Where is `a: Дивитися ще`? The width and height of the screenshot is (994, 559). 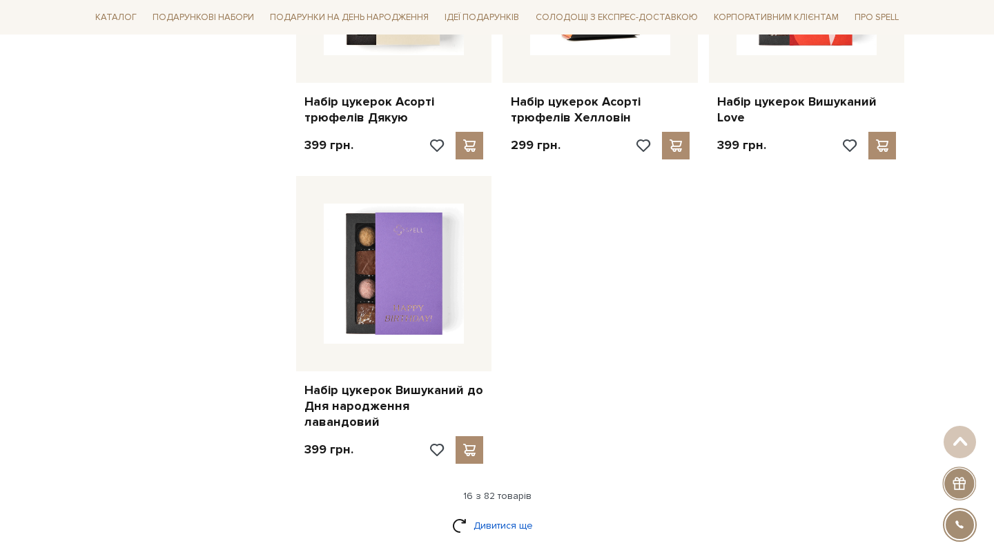
a: Дивитися ще is located at coordinates (497, 525).